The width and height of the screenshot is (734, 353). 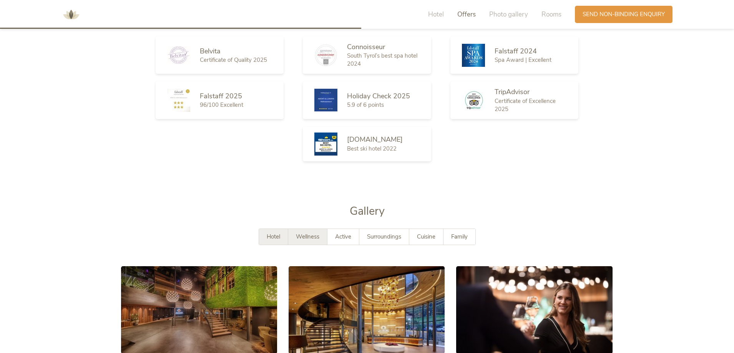 What do you see at coordinates (382, 60) in the screenshot?
I see `span: South Tyrol’s best spa hotel 2024` at bounding box center [382, 60].